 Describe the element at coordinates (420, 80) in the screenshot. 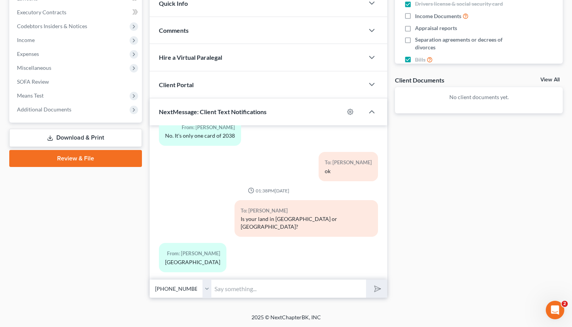

I see `div: Client Documents` at that location.